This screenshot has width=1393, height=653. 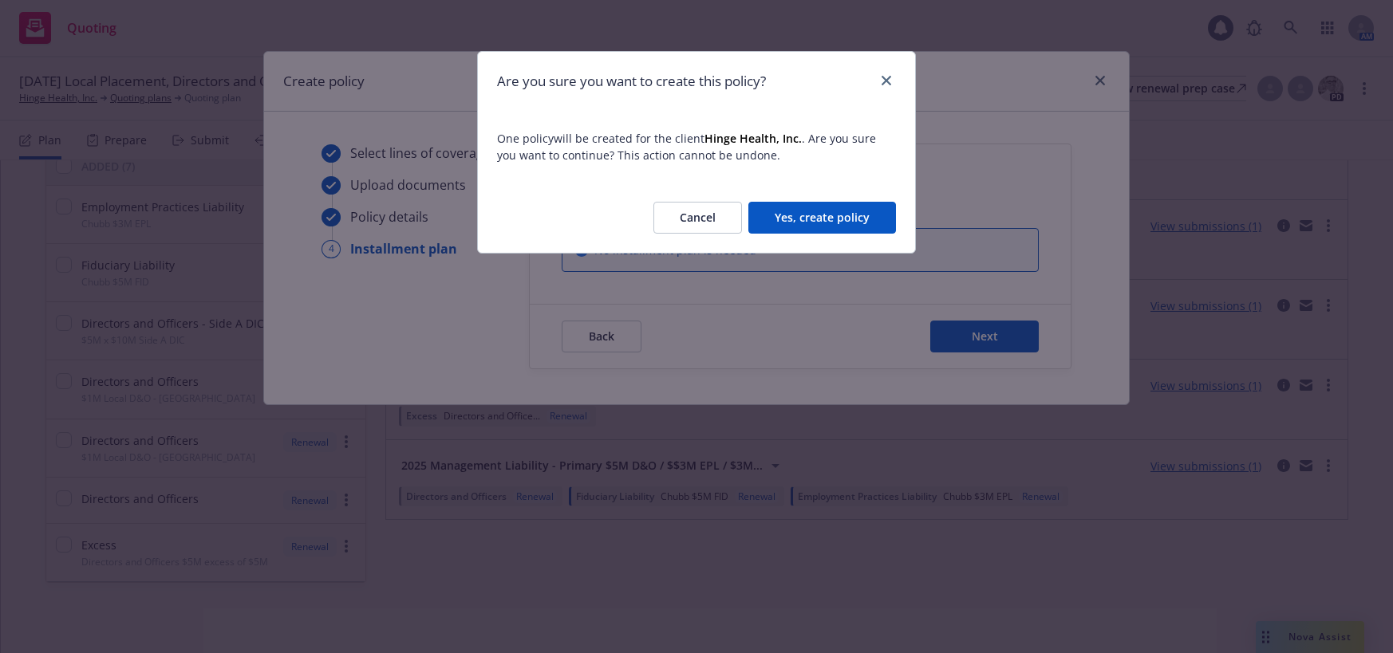 What do you see at coordinates (631, 81) in the screenshot?
I see `h1: Are you sure you want to create this policy?` at bounding box center [631, 81].